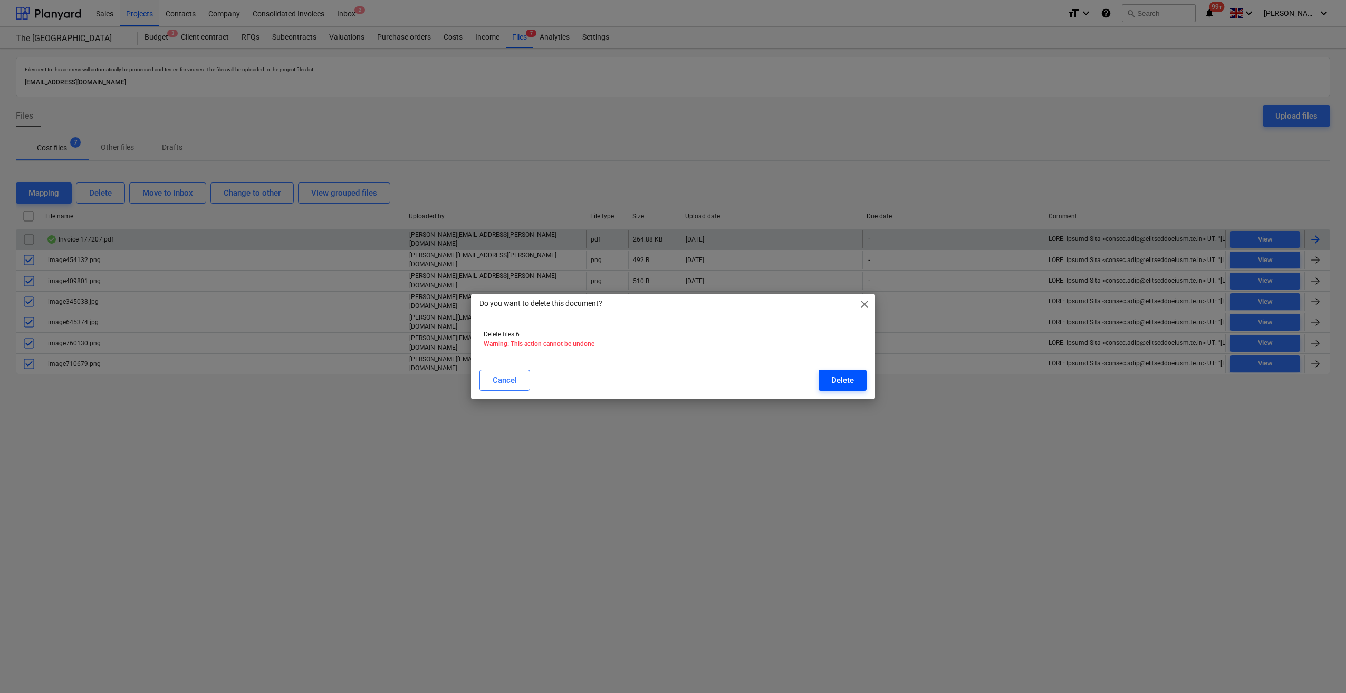  I want to click on div: Delete, so click(842, 380).